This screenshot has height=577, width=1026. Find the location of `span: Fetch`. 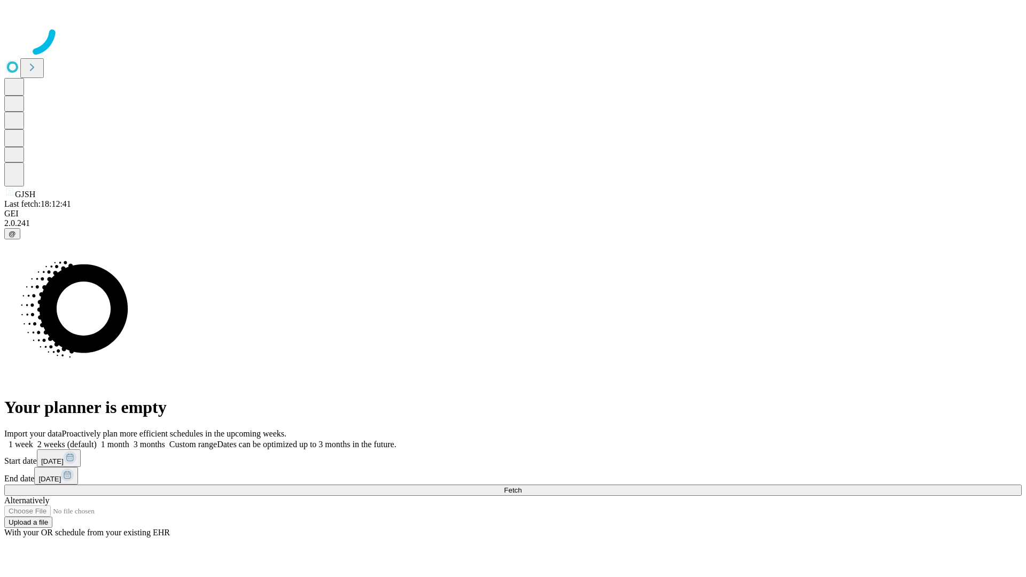

span: Fetch is located at coordinates (513, 490).